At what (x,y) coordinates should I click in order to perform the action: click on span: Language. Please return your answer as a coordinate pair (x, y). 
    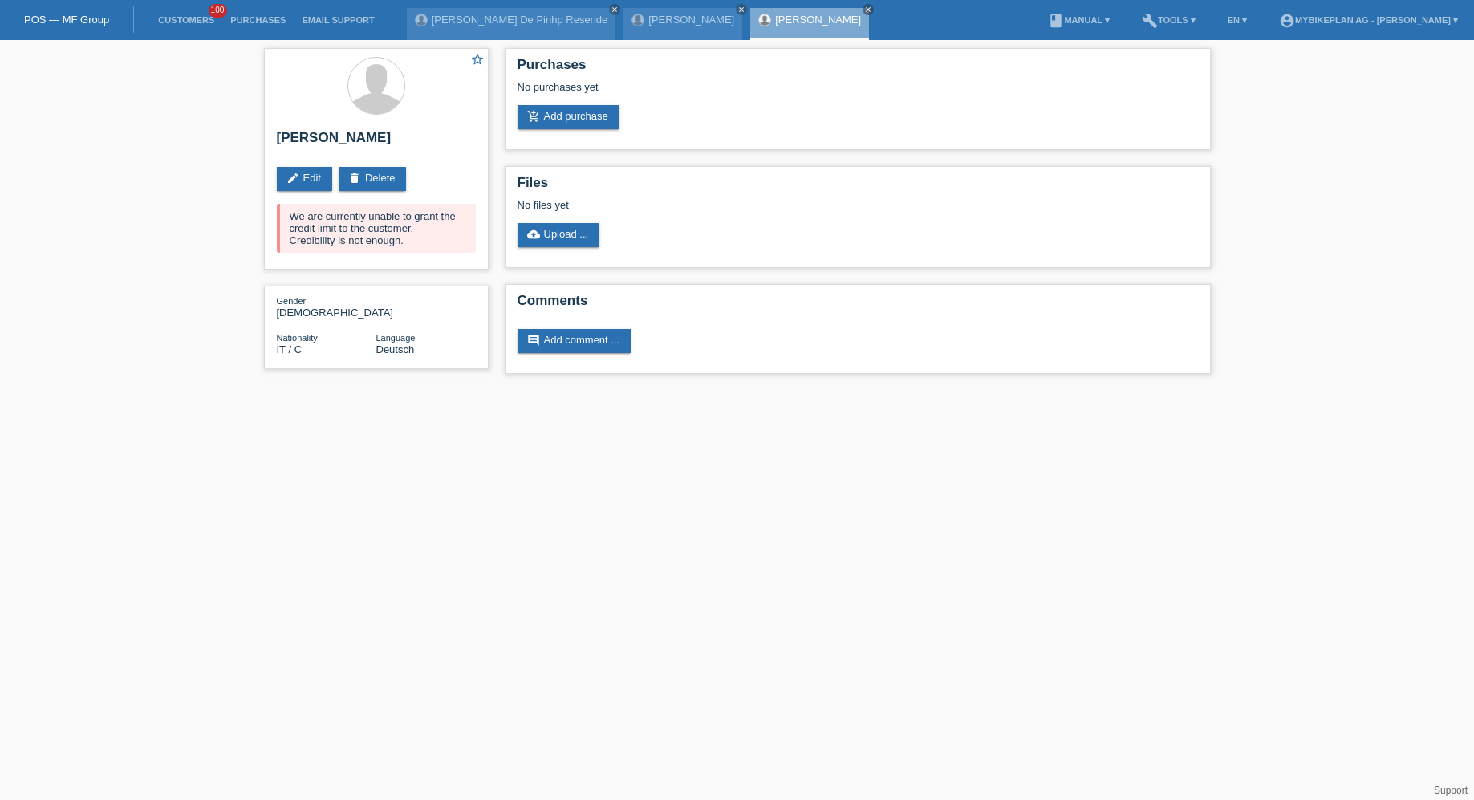
    Looking at the image, I should click on (396, 338).